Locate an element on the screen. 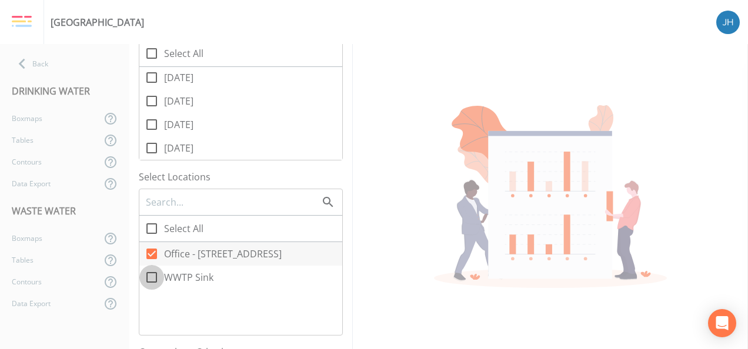 The height and width of the screenshot is (349, 748). label: Select Locations is located at coordinates (240, 177).